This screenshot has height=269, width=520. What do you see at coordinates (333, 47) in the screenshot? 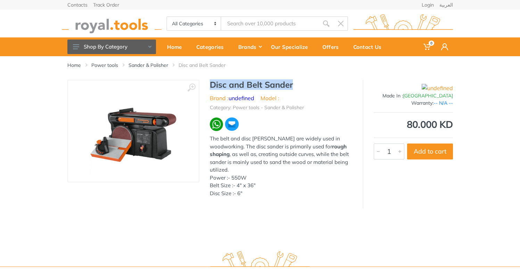
I see `a: Offers` at bounding box center [333, 47].